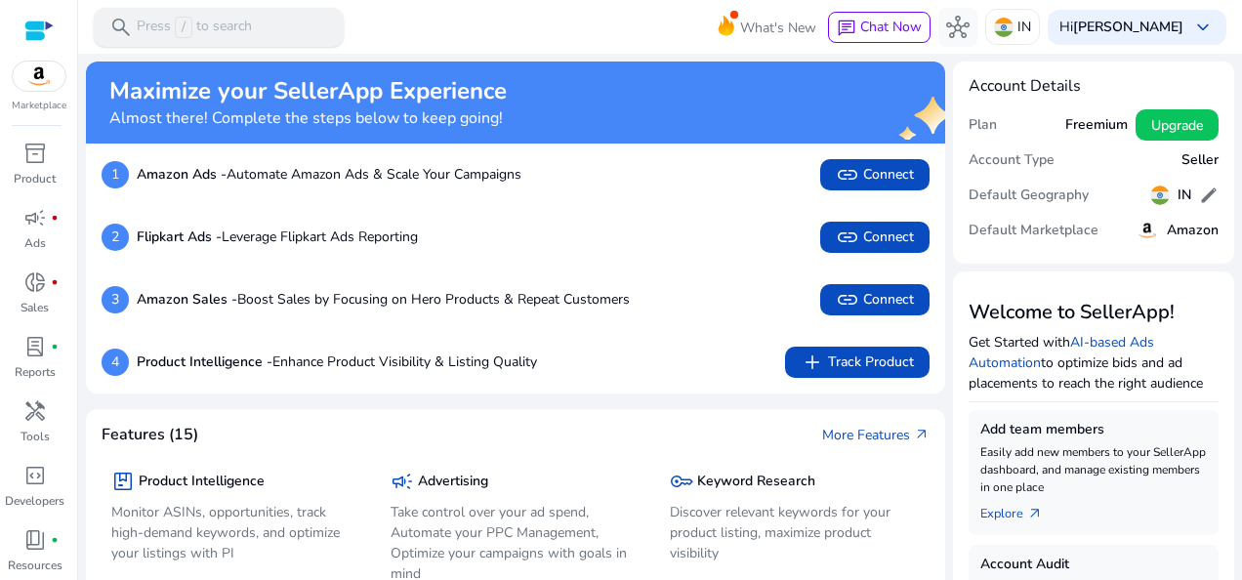 The height and width of the screenshot is (580, 1242). What do you see at coordinates (958, 27) in the screenshot?
I see `span: hub` at bounding box center [958, 27].